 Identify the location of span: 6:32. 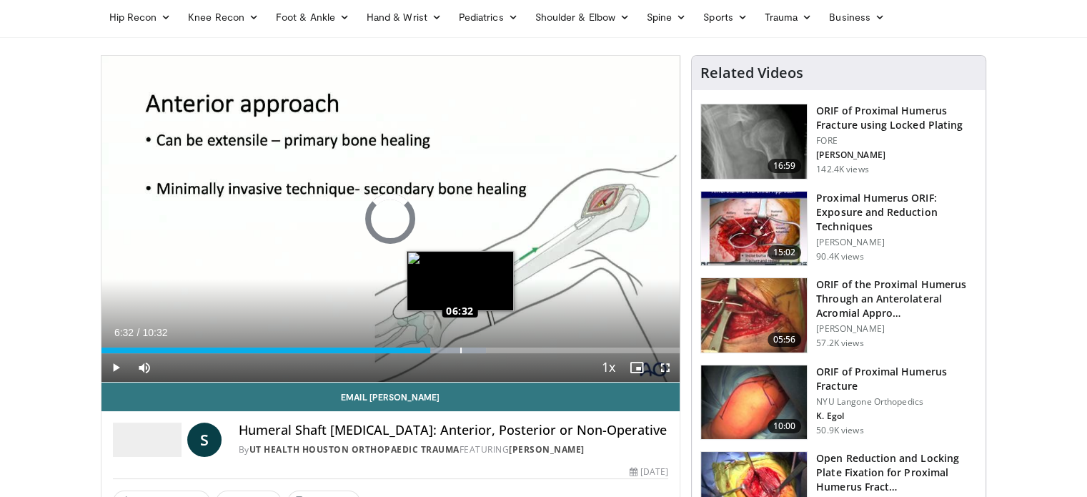
(124, 332).